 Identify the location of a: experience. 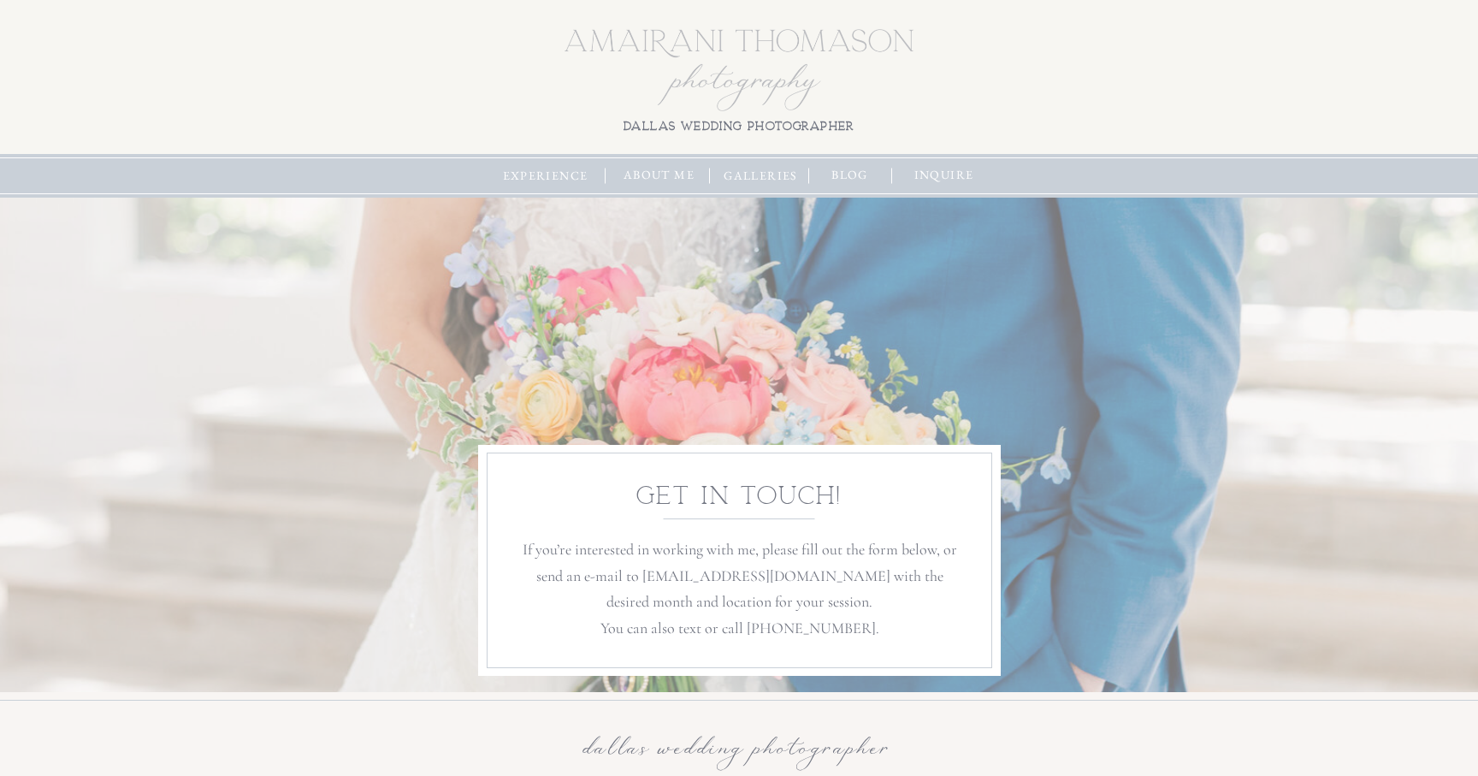
(545, 176).